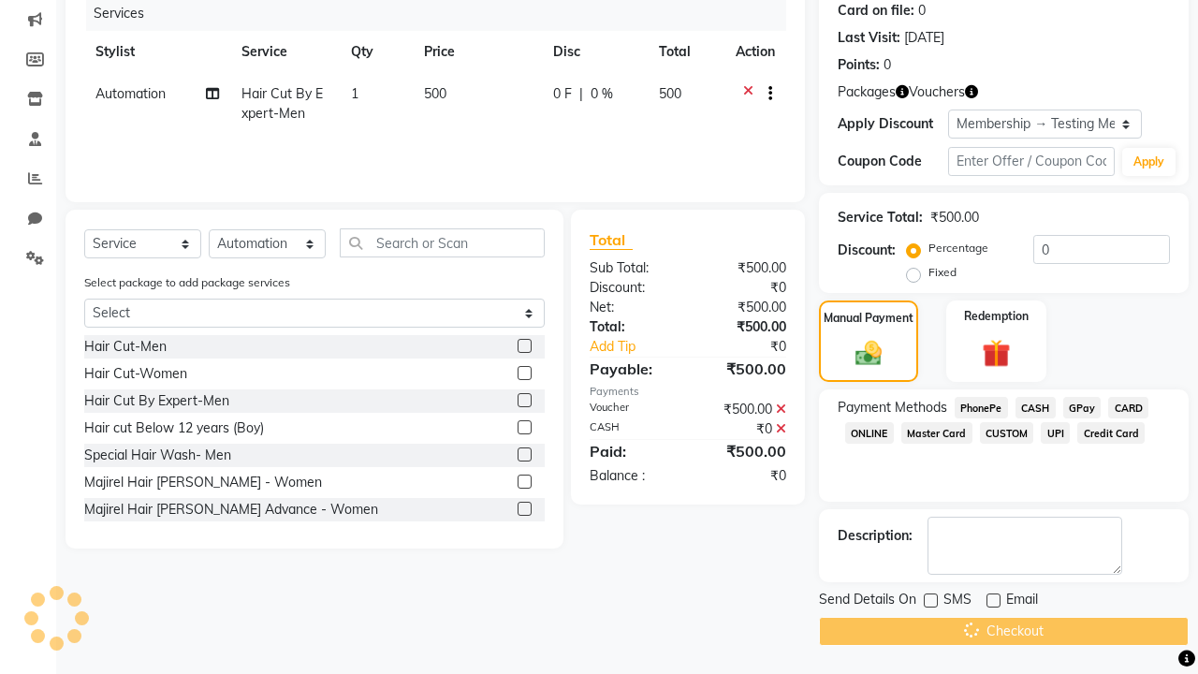 The image size is (1198, 674). I want to click on span: 0 %, so click(602, 94).